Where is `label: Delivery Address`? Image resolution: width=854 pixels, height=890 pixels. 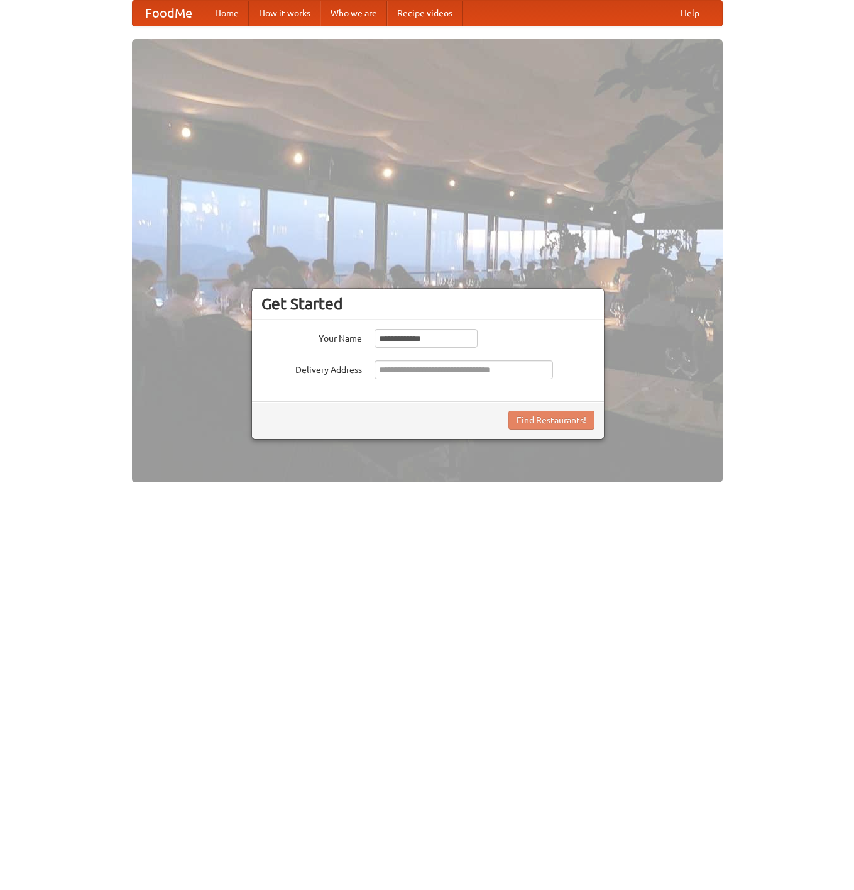 label: Delivery Address is located at coordinates (312, 368).